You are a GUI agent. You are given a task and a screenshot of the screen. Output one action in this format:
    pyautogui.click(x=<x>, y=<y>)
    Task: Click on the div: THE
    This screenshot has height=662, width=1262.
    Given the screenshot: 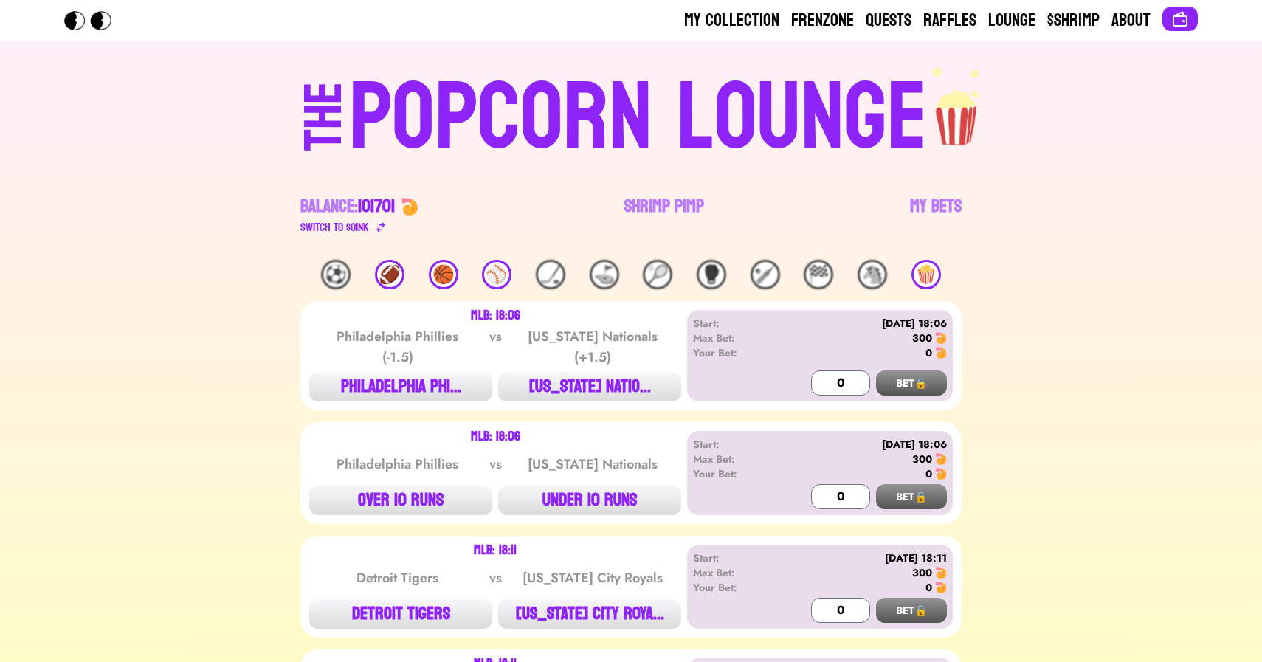 What is the action you would take?
    pyautogui.click(x=324, y=131)
    